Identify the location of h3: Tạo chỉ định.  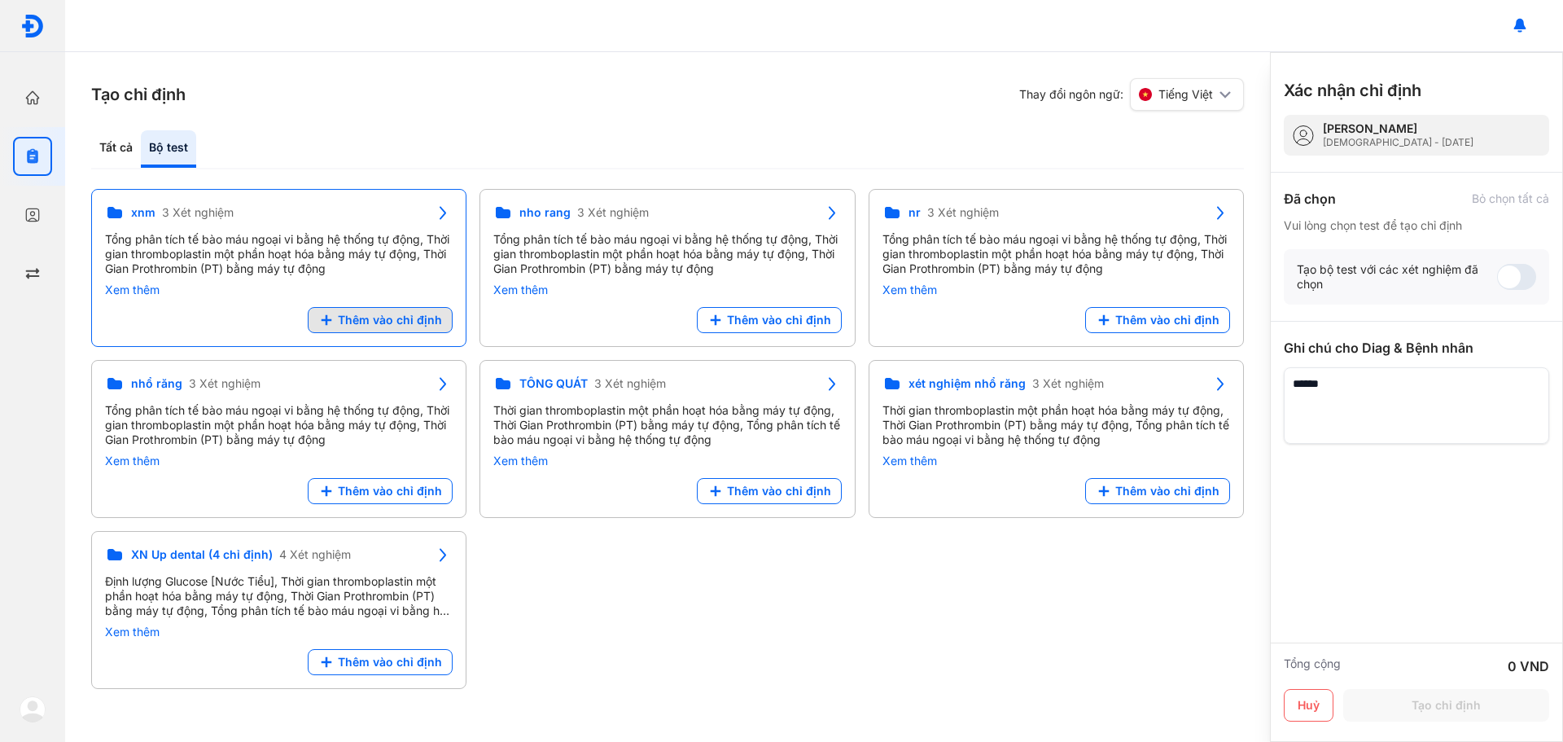
(138, 94).